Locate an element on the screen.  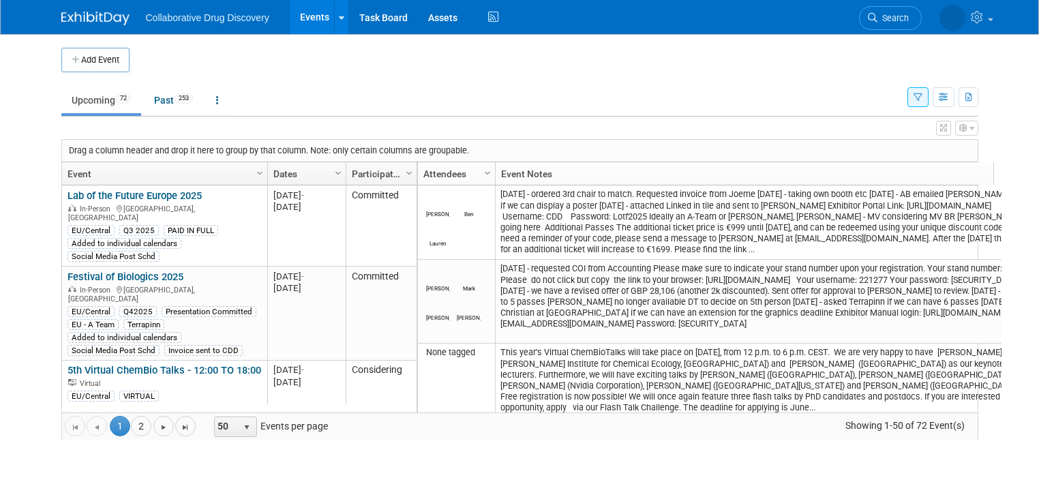
a: Past253 is located at coordinates (173, 100).